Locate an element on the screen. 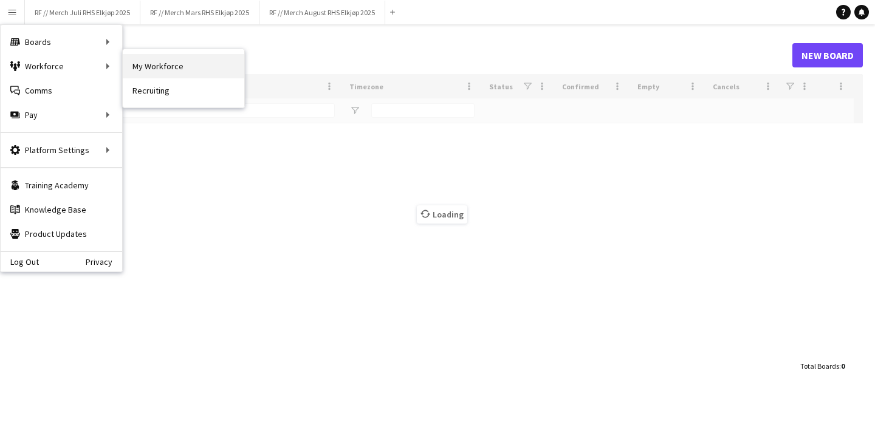  button: RF // Merch Juli RHS Elkjøp 2025 is located at coordinates (83, 12).